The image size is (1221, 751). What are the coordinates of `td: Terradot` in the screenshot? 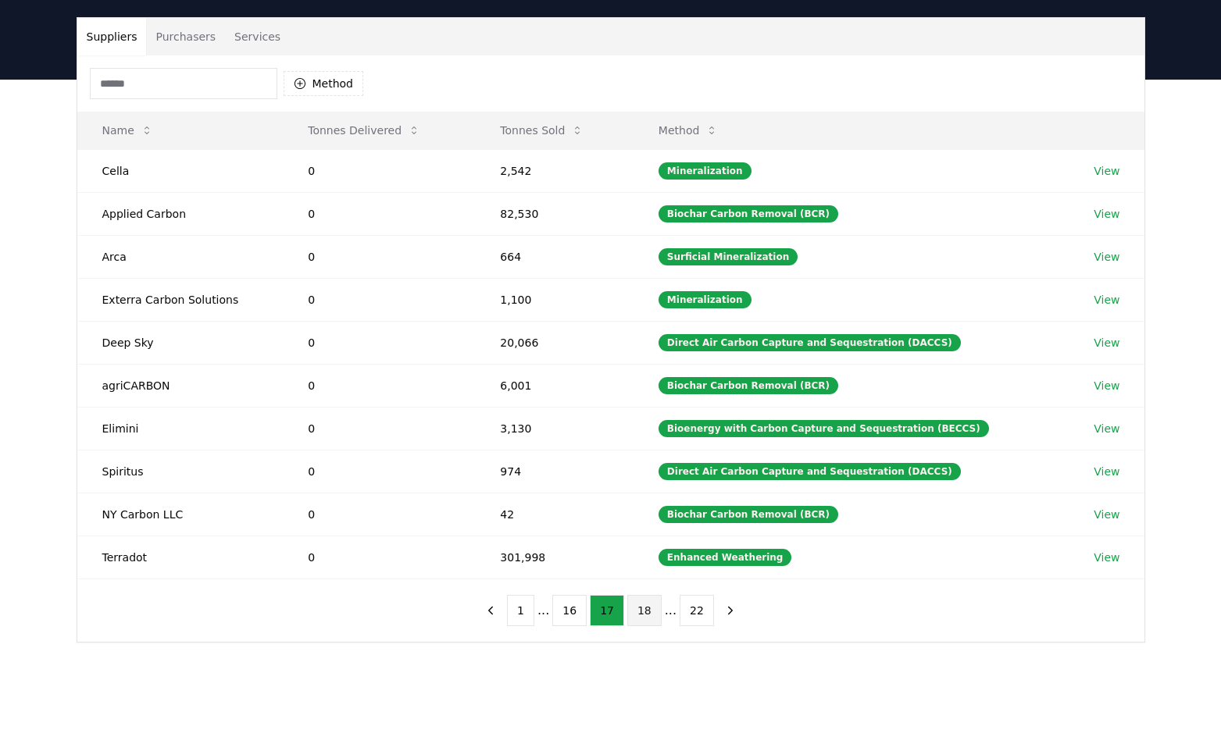 It's located at (180, 557).